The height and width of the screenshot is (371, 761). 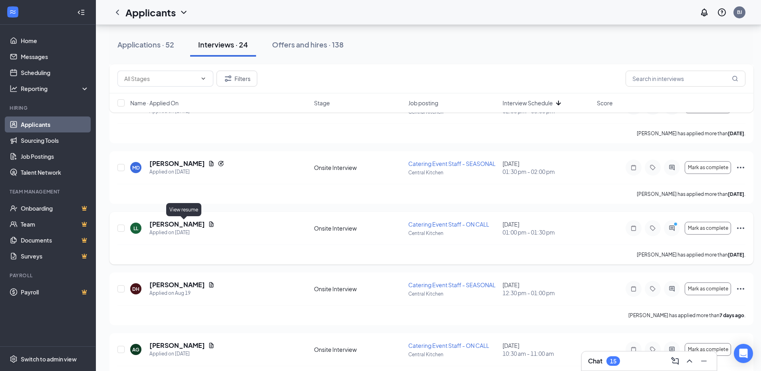 What do you see at coordinates (55, 141) in the screenshot?
I see `a: Sourcing Tools` at bounding box center [55, 141].